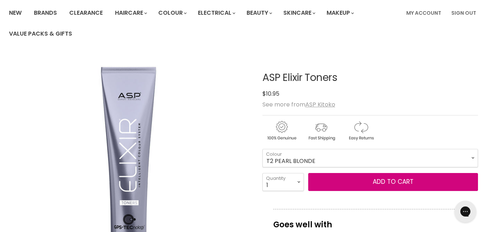  I want to click on button: Add to cart, so click(393, 182).